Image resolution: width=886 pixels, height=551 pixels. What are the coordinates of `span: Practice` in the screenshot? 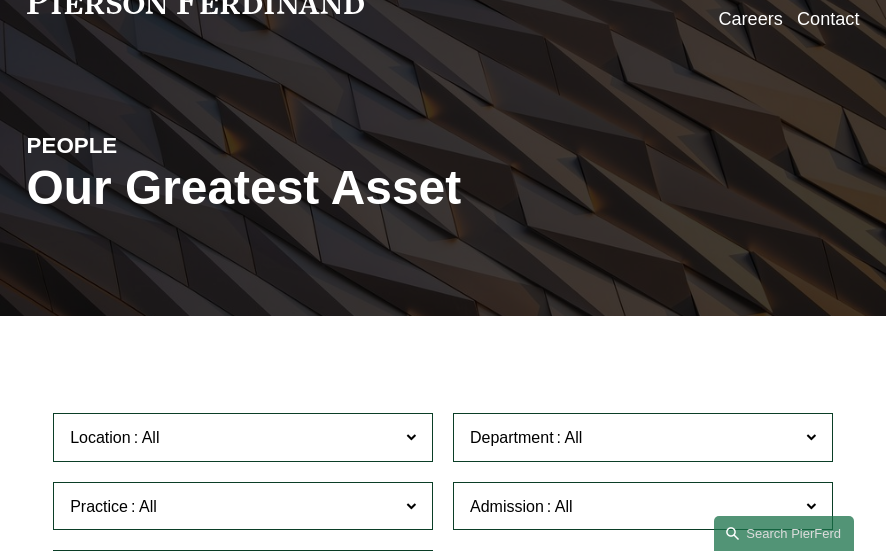 It's located at (99, 506).